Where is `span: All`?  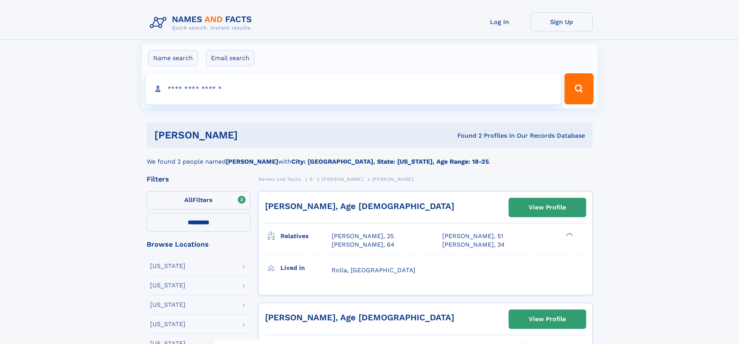 span: All is located at coordinates (188, 200).